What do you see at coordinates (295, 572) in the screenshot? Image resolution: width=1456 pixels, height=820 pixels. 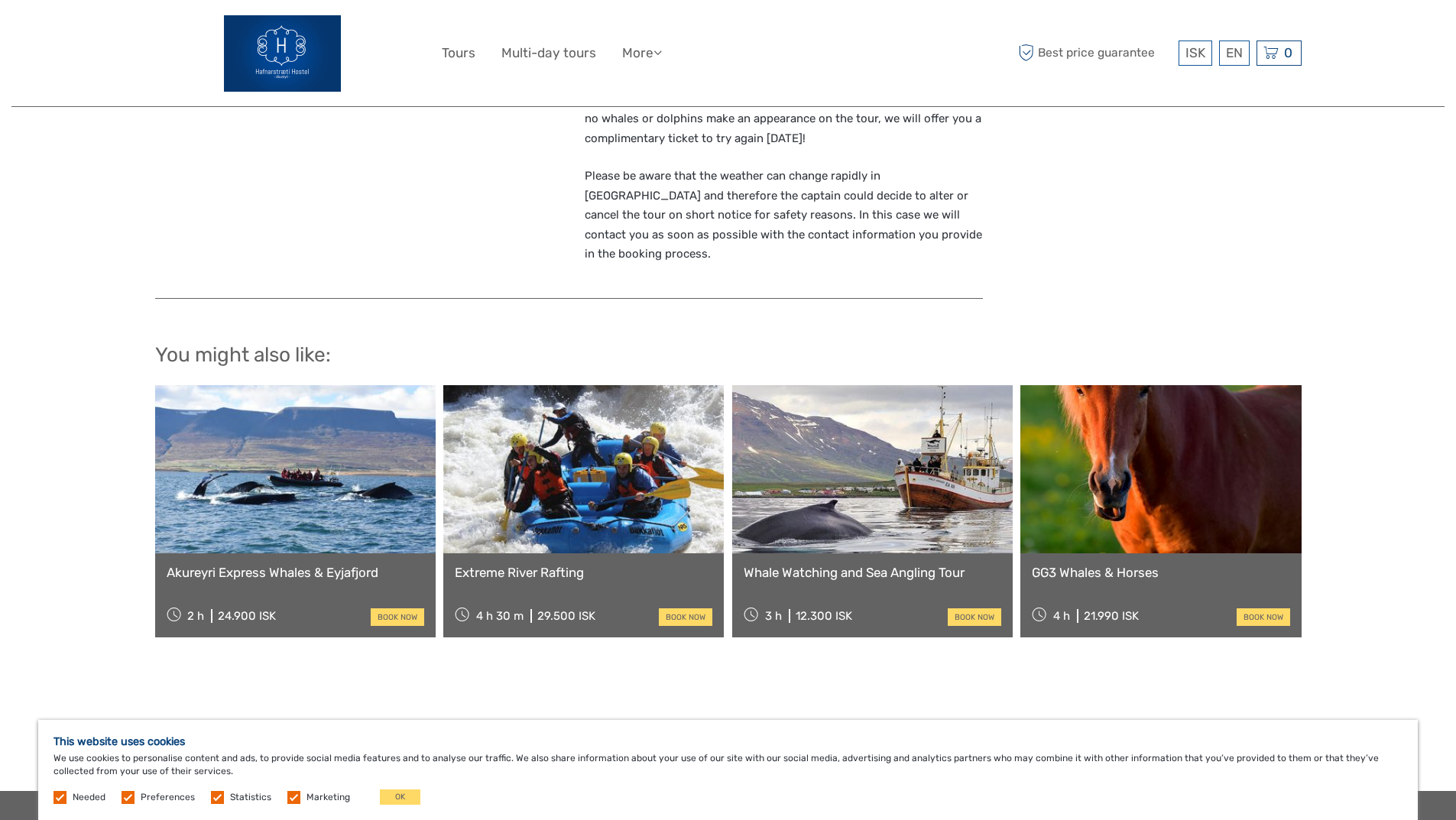 I see `a: Akureyri Express Whales & Eyjafjord` at bounding box center [295, 572].